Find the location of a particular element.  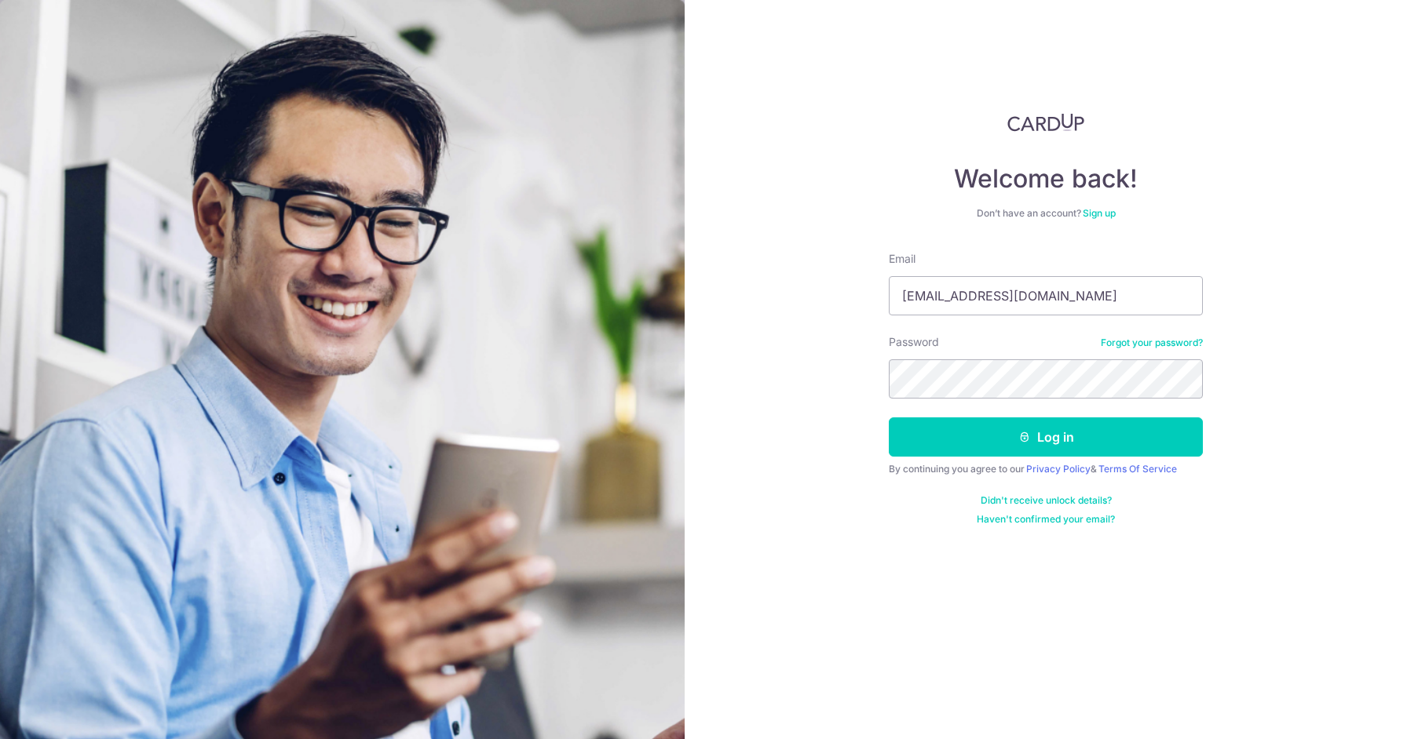

div: By continuing you agree to our & is located at coordinates (1046, 469).